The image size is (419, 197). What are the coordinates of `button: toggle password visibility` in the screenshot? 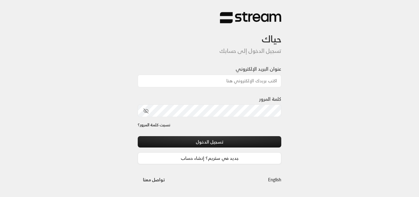 It's located at (146, 111).